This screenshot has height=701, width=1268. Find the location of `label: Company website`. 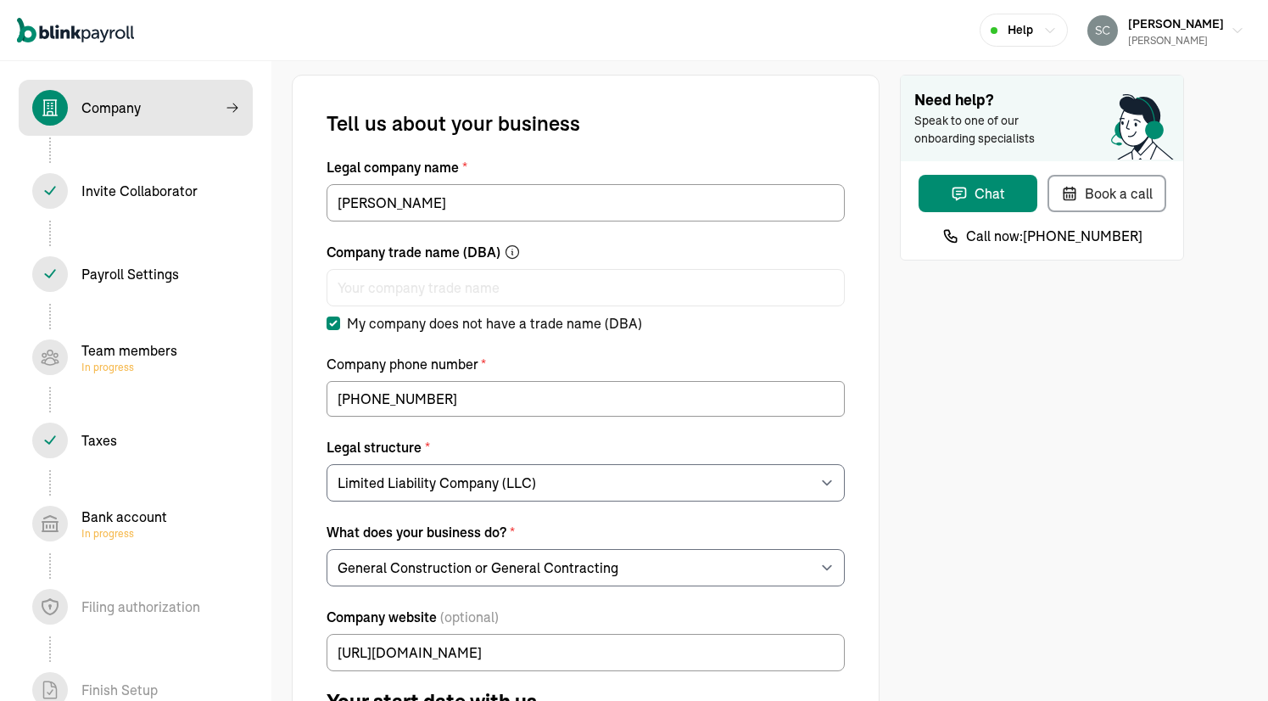

label: Company website is located at coordinates (585, 617).